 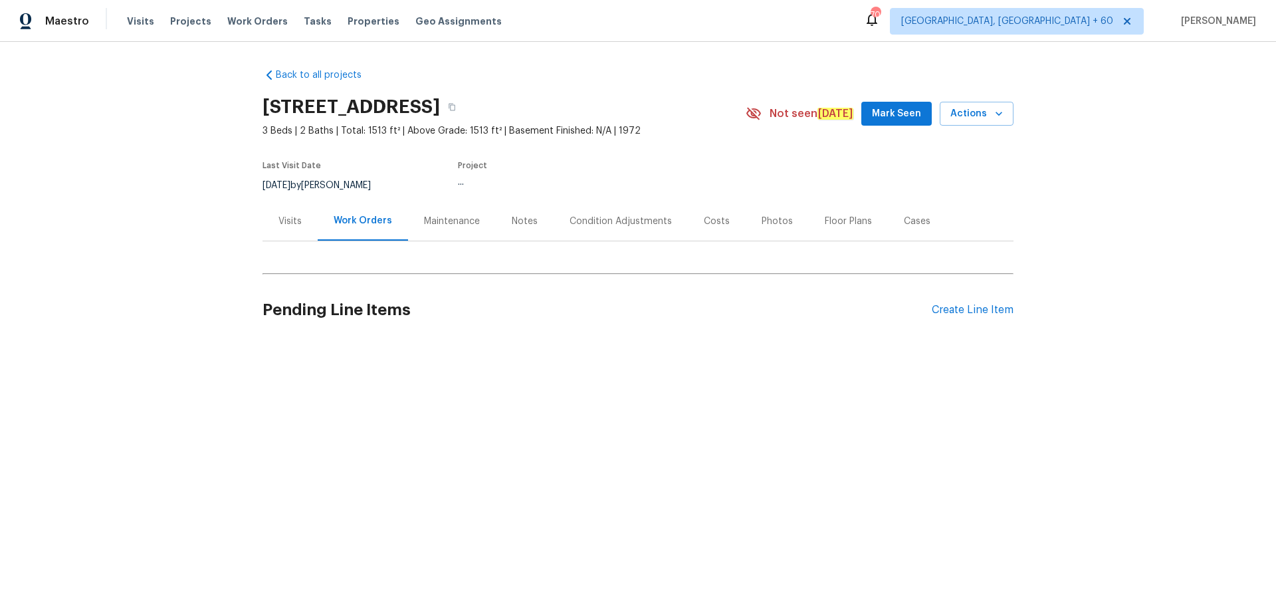 I want to click on span: 3 Beds | 2 Baths | Total: 1513 ft² | Above Grade: 1513 ft² | Basement Finished: N/A | 1972, so click(x=504, y=131).